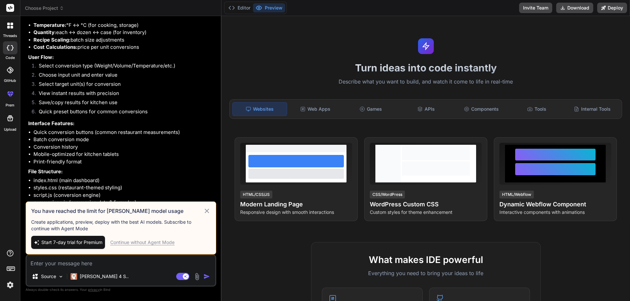 The height and width of the screenshot is (301, 630). I want to click on div: Internal Tools, so click(592, 109).